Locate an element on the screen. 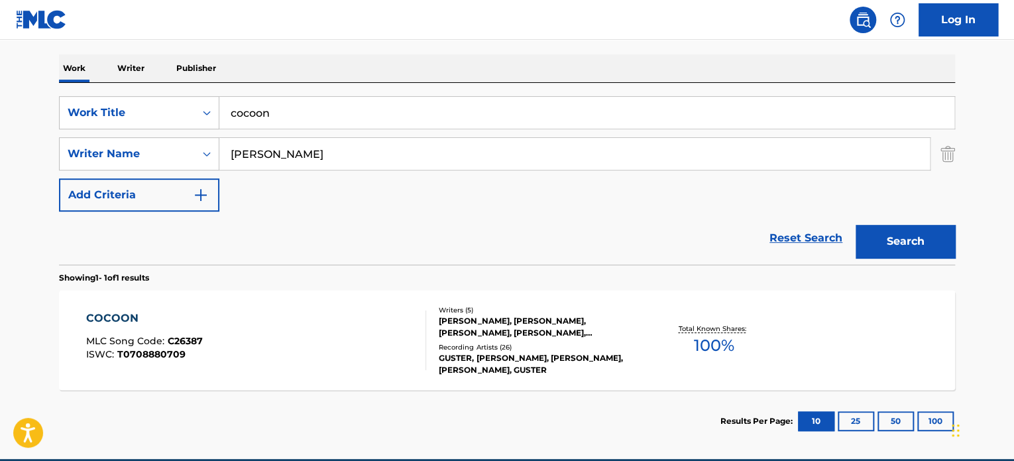 Image resolution: width=1014 pixels, height=461 pixels. a: Public Search is located at coordinates (863, 20).